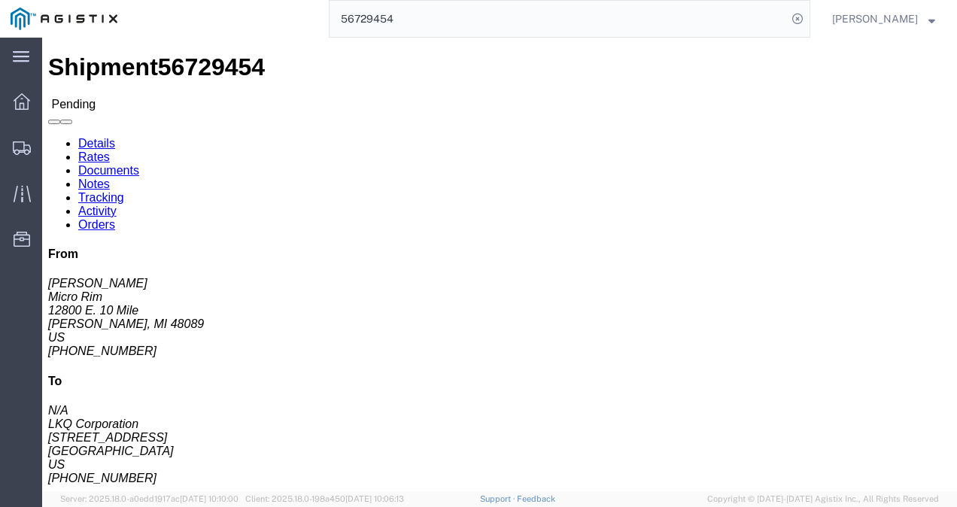 The image size is (957, 507). Describe the element at coordinates (64, 19) in the screenshot. I see `img: logo` at that location.